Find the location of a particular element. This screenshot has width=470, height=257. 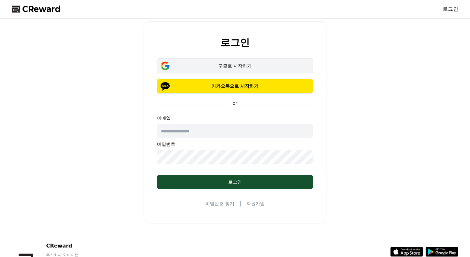

span: CReward is located at coordinates (41, 9).